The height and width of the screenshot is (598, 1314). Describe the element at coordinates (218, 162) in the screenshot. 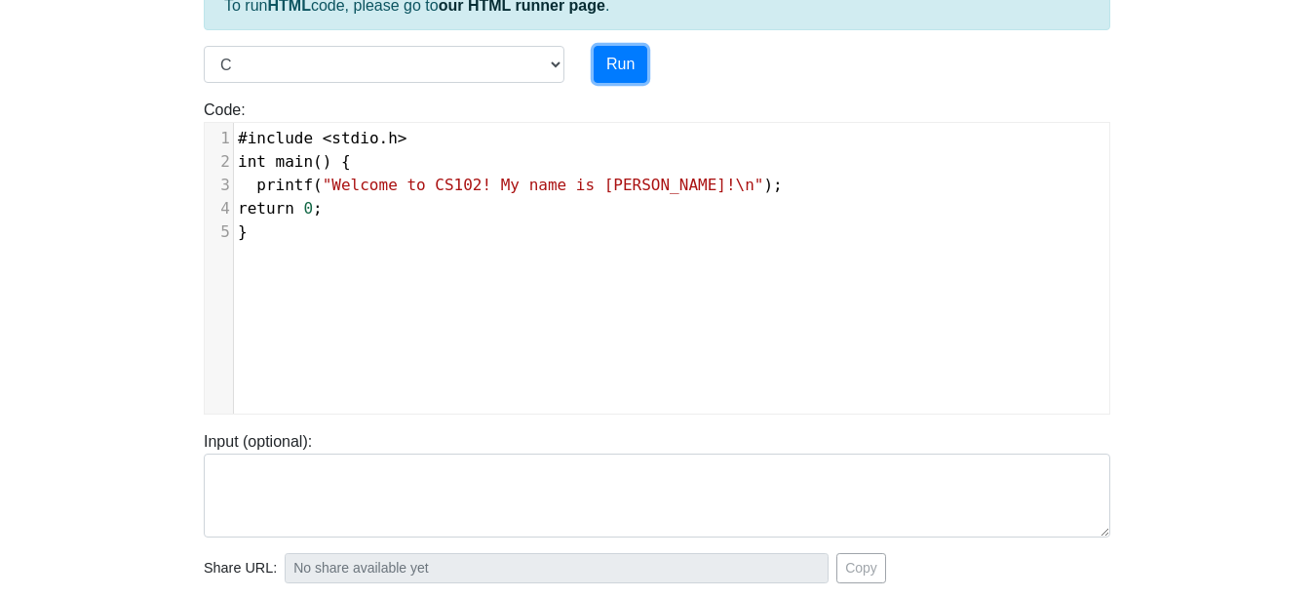

I see `div: 2` at that location.